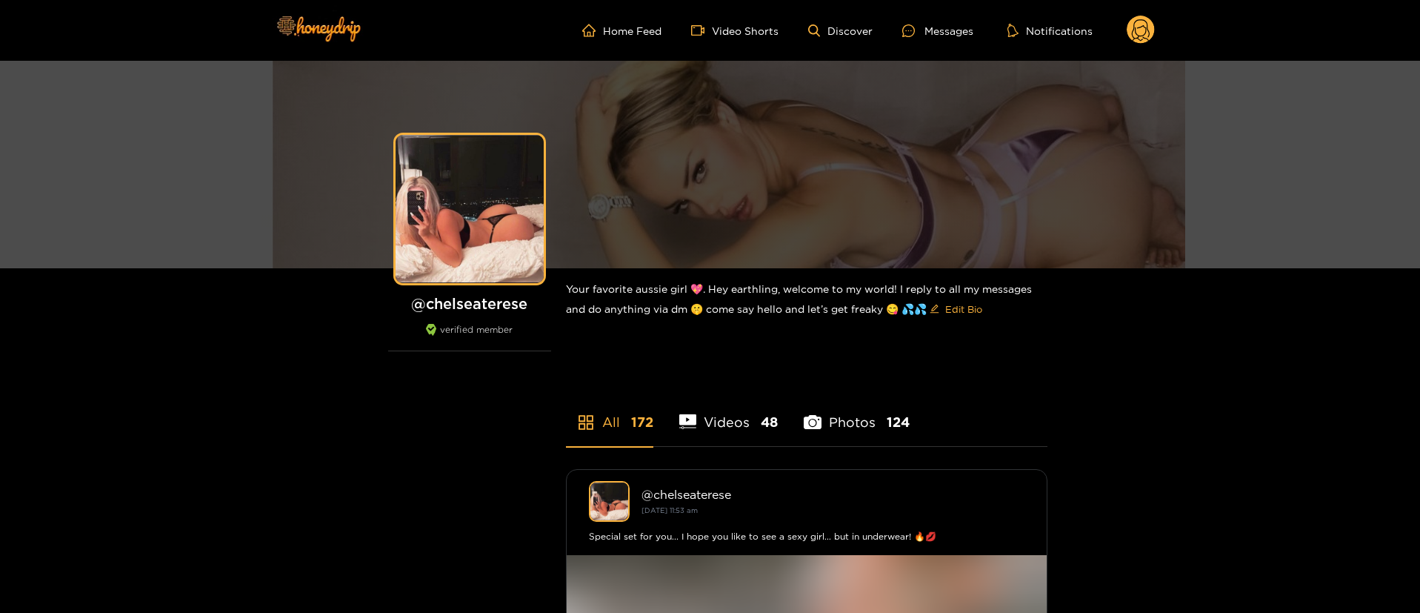  Describe the element at coordinates (807, 300) in the screenshot. I see `div: Your favorite aussie girl 💖. Hey earthling, welcome to my world! I reply to all my messages and d...` at that location.